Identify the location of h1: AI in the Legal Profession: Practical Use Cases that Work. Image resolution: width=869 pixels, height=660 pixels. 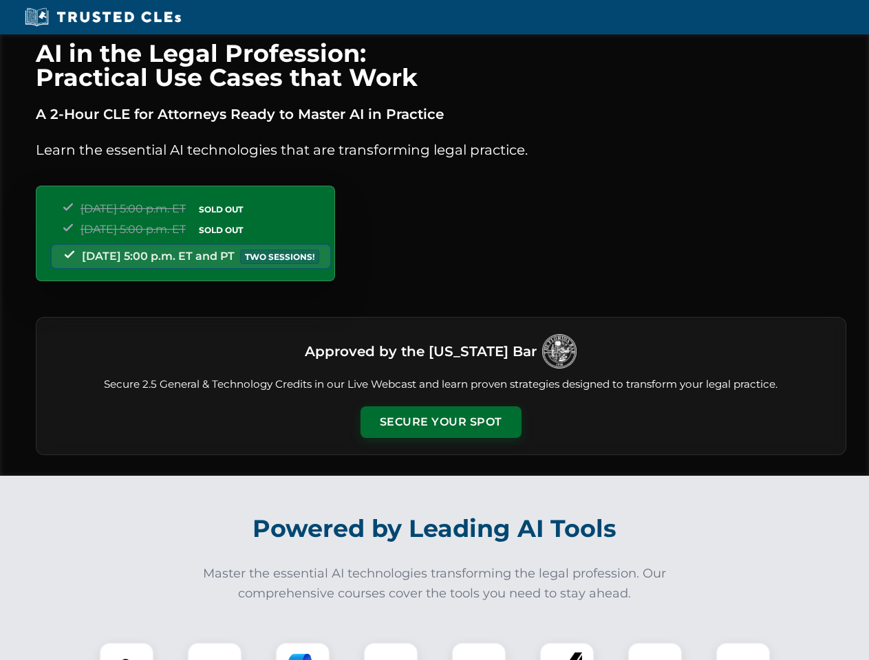
(441, 65).